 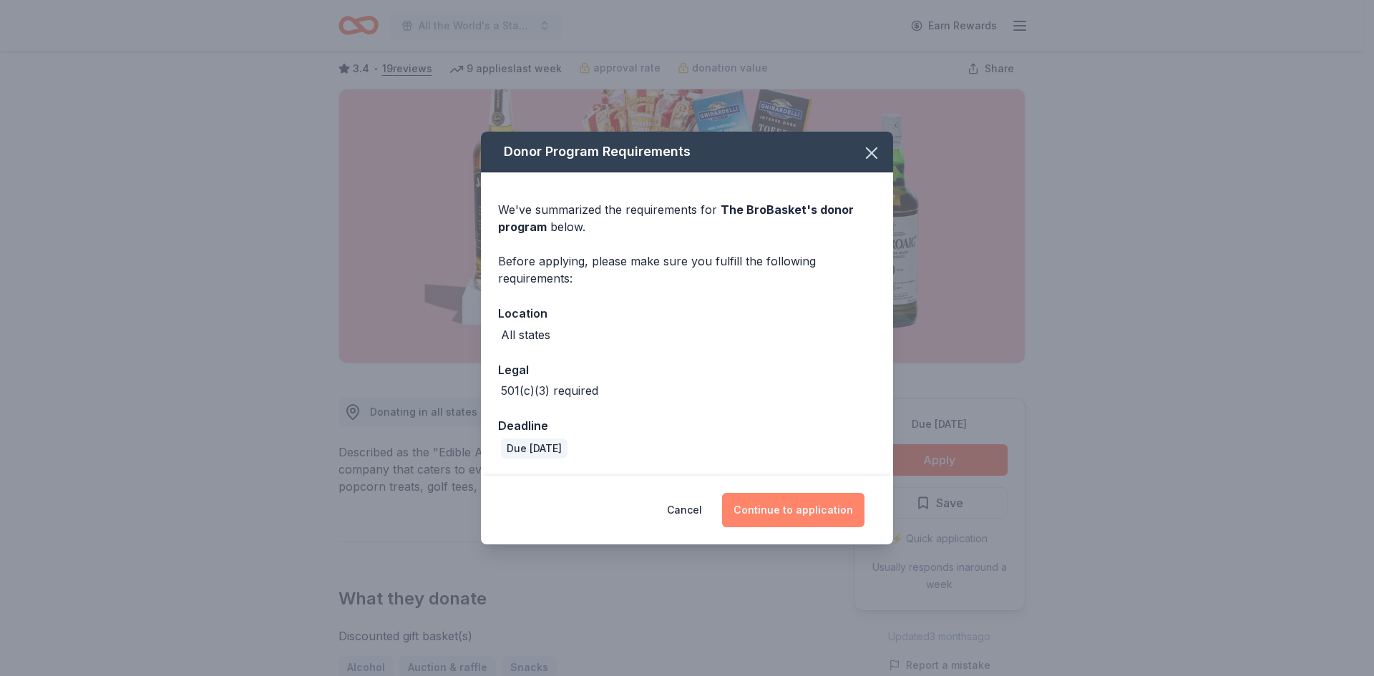 What do you see at coordinates (687, 218) in the screenshot?
I see `div: We've summarized the requirements for below.` at bounding box center [687, 218].